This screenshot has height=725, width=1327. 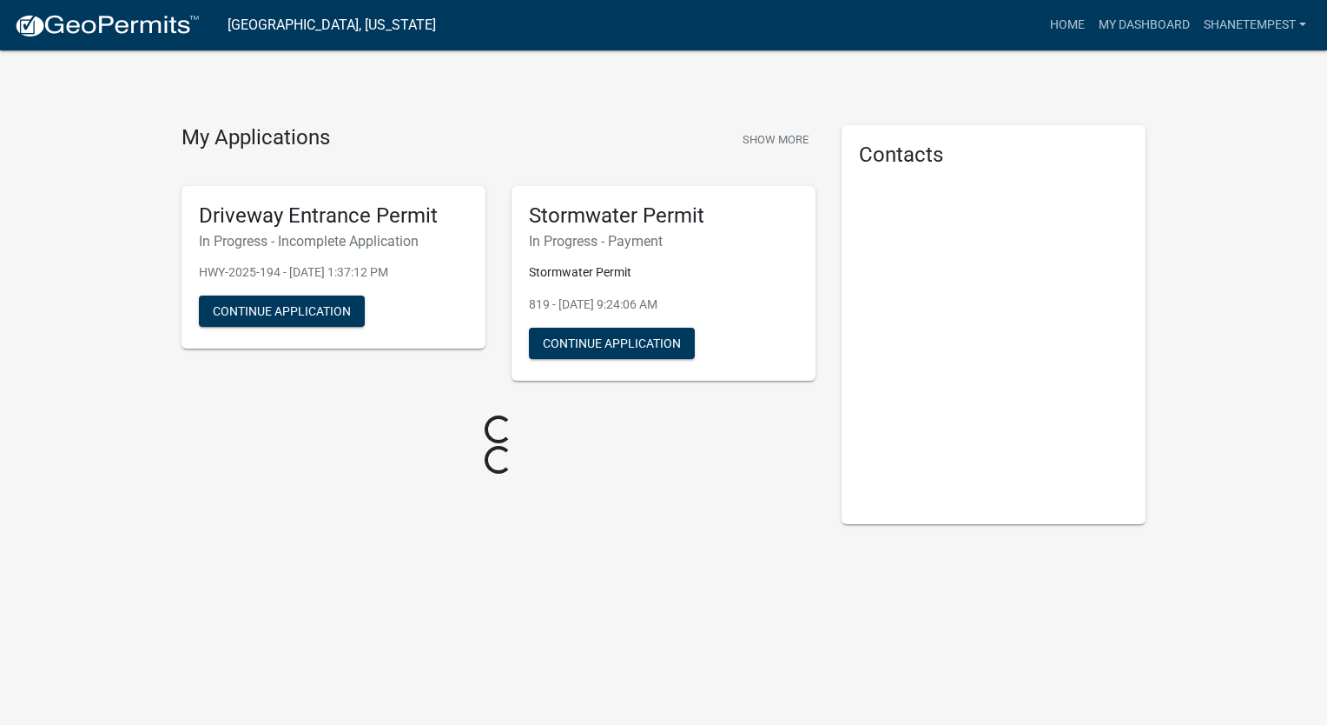 I want to click on a: My Dashboard, so click(x=1144, y=25).